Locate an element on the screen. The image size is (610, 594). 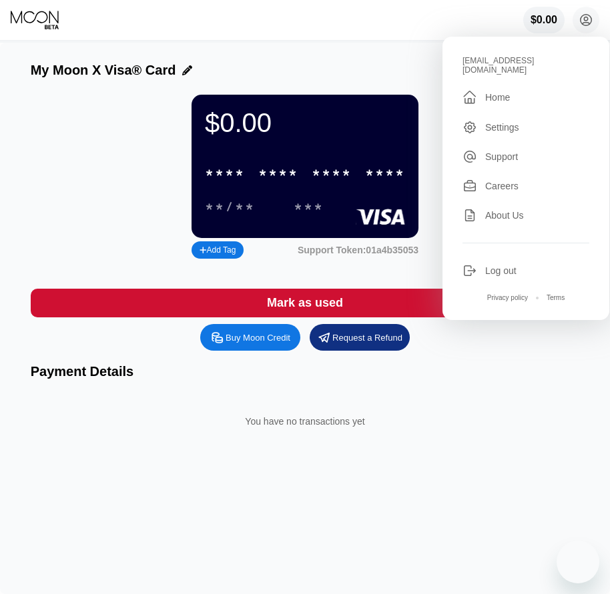
div: Mark as used is located at coordinates (305, 303).